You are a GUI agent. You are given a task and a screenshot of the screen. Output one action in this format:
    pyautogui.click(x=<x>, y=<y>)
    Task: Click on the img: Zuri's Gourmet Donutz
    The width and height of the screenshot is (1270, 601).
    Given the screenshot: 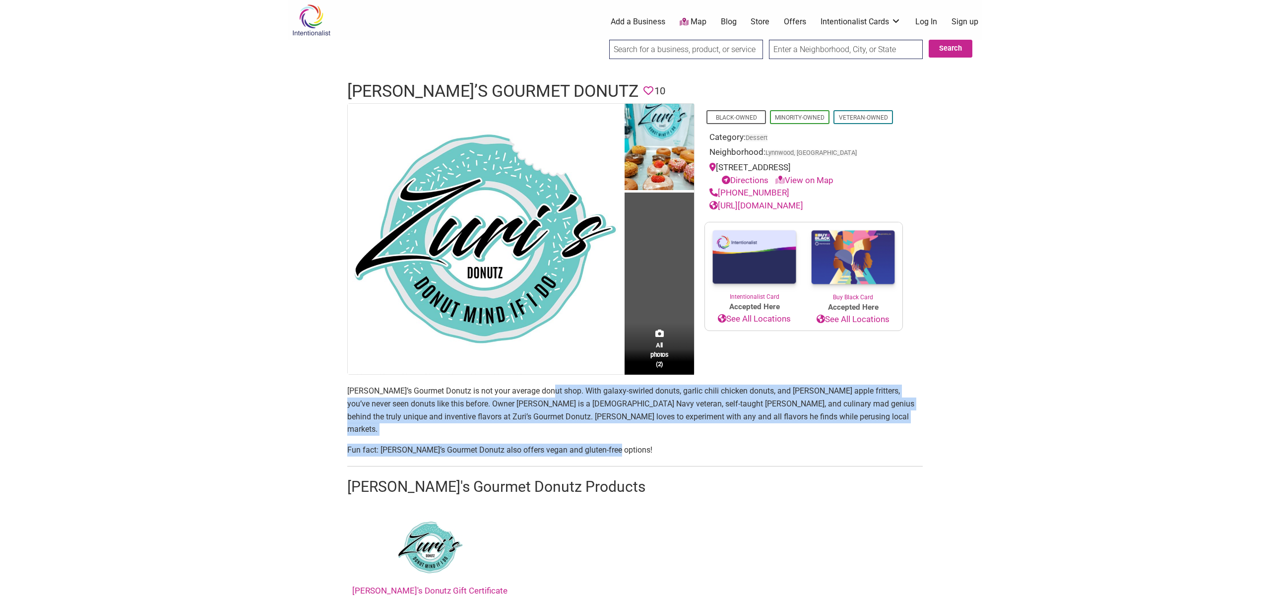 What is the action you would take?
    pyautogui.click(x=485, y=239)
    